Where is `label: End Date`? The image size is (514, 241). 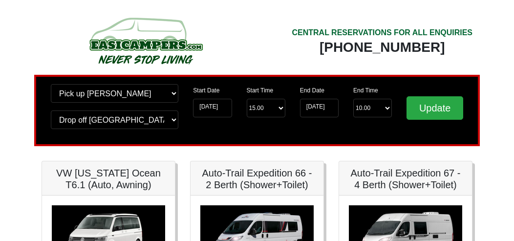 label: End Date is located at coordinates (312, 90).